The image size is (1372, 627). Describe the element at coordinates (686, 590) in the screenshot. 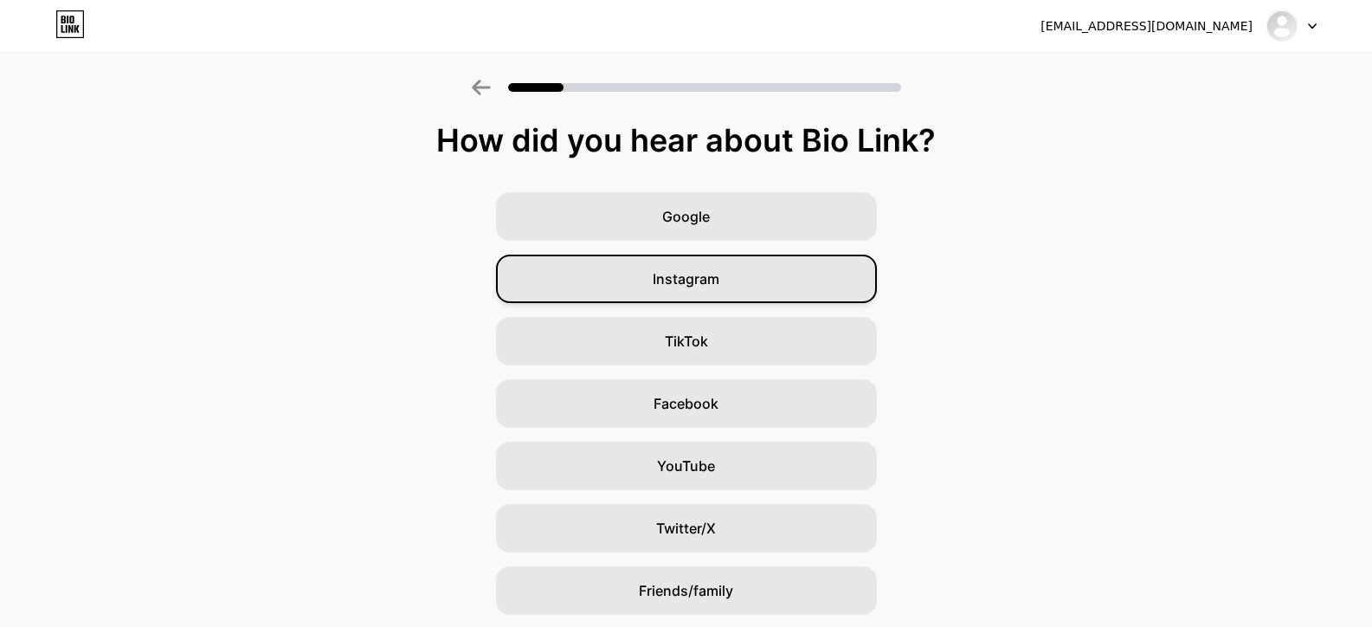

I see `span: Friends/family` at that location.